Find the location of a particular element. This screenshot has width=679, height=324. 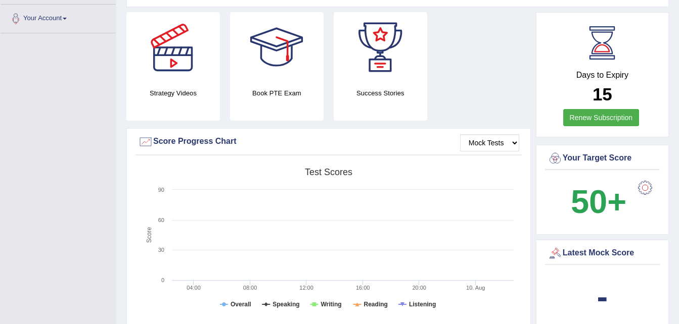

a: Your Account is located at coordinates (58, 17).